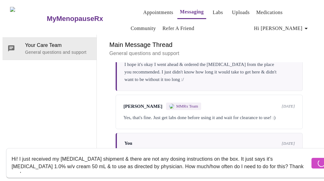 This screenshot has width=324, height=181. What do you see at coordinates (143, 29) in the screenshot?
I see `a: Community` at bounding box center [143, 29].